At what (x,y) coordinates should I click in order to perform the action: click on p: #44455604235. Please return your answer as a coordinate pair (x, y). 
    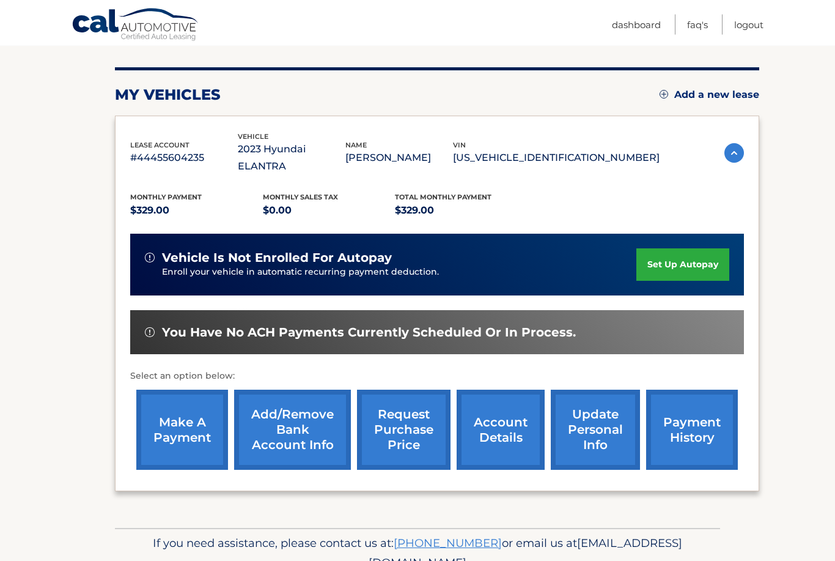
    Looking at the image, I should click on (184, 158).